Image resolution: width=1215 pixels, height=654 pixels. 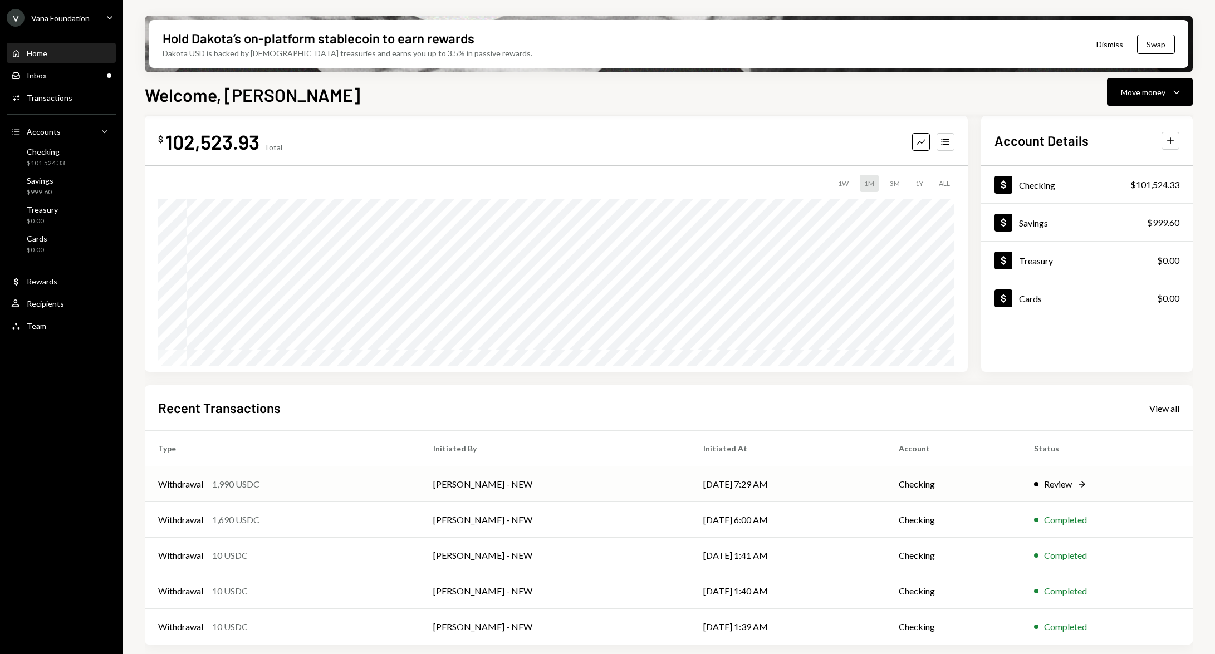 What do you see at coordinates (953, 449) in the screenshot?
I see `th: Account` at bounding box center [953, 449].